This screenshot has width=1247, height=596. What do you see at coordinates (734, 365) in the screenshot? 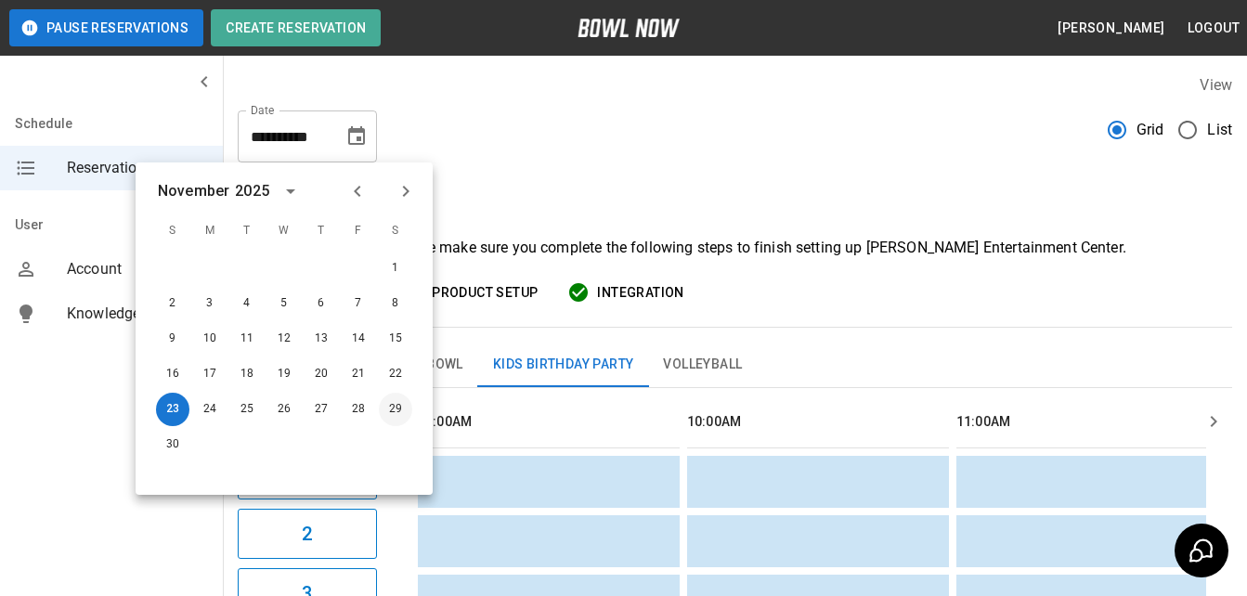
I see `div: inventory tabs` at bounding box center [734, 365].